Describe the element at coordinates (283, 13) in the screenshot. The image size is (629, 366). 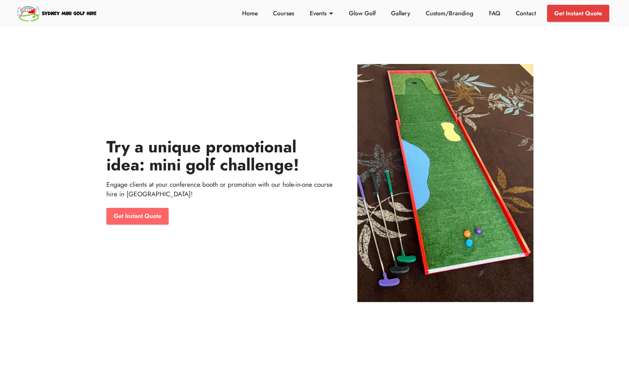
I see `a: Courses` at that location.